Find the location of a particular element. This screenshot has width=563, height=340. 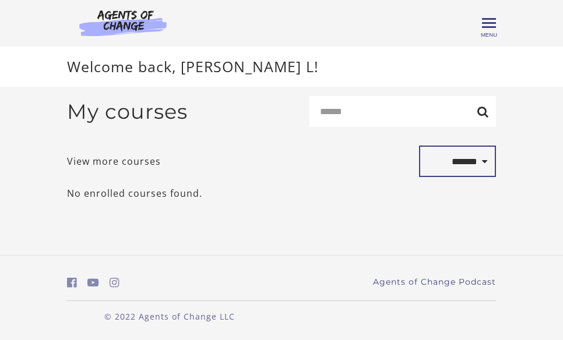

a: Agents of Change Podcast is located at coordinates (434, 282).